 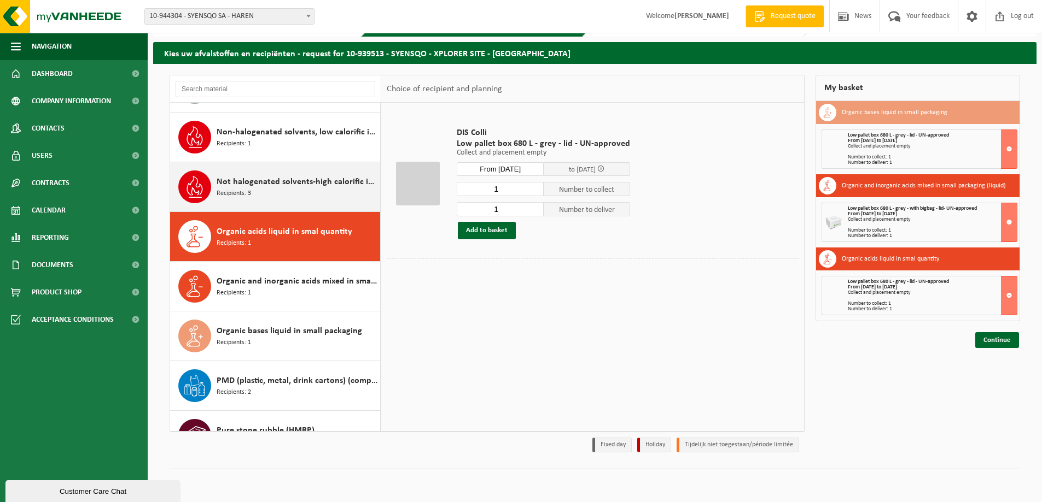 What do you see at coordinates (275, 386) in the screenshot?
I see `button: PMD (plastic, metal, drink cartons) (companies) Recipients: 2` at bounding box center [275, 386].